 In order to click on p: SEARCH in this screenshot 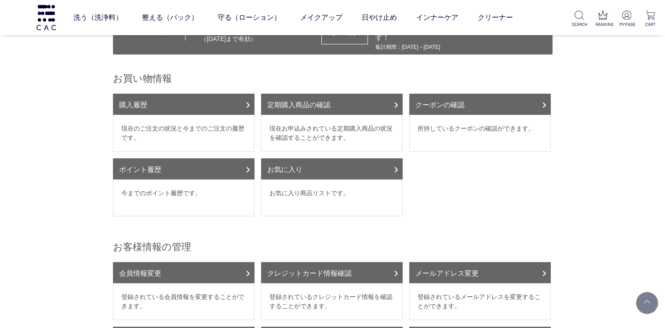, I will do `click(579, 24)`.